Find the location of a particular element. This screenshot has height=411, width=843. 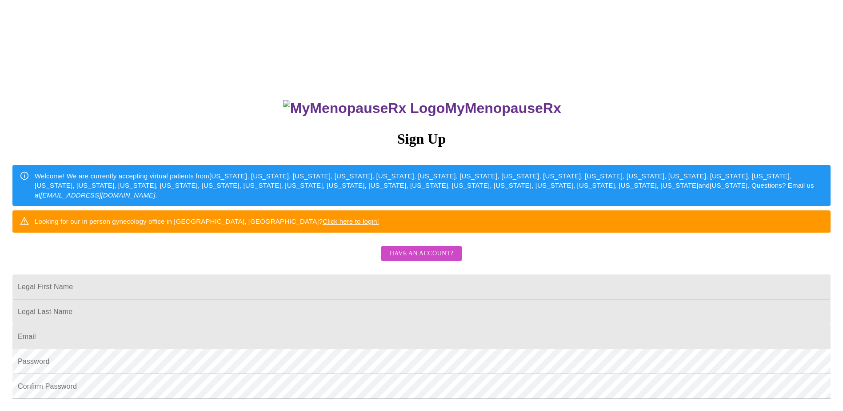

h3: MyMenopauseRx is located at coordinates (422, 108).